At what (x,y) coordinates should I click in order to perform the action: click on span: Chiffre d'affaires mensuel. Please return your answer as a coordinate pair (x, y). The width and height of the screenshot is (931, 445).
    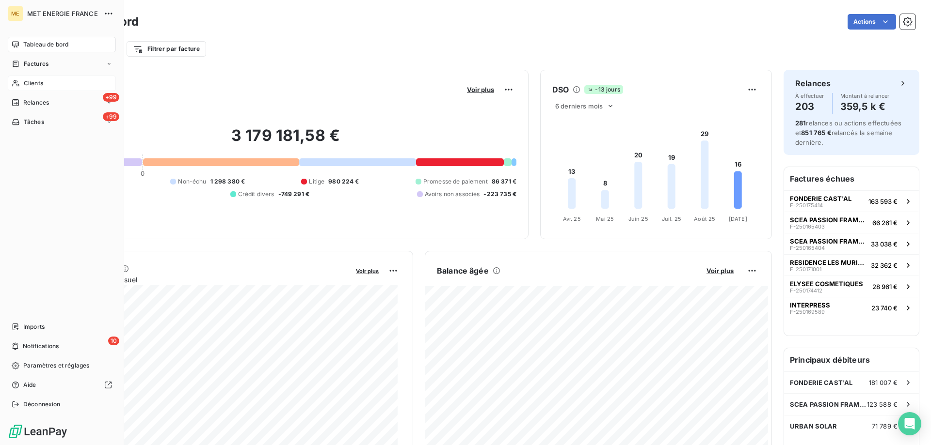
    Looking at the image, I should click on (202, 280).